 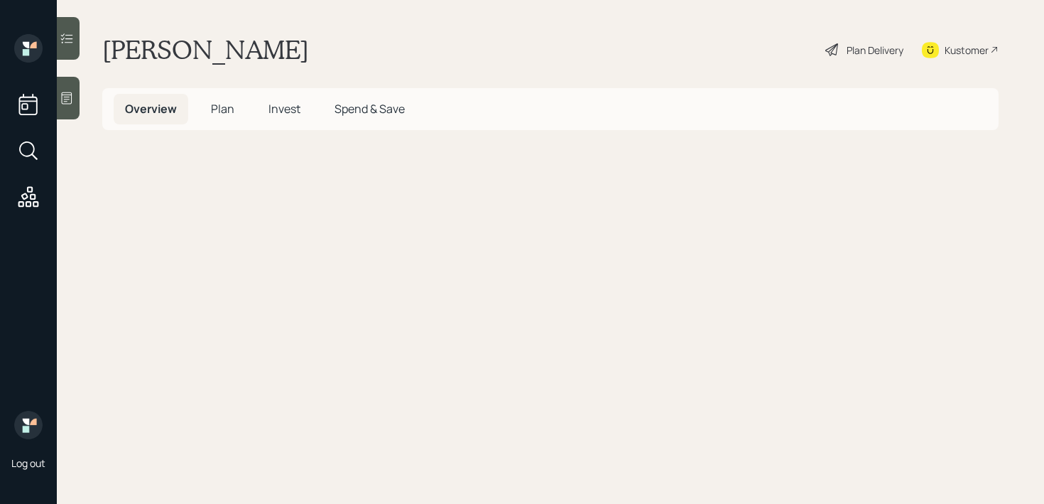 I want to click on div: Plan Delivery, so click(x=875, y=50).